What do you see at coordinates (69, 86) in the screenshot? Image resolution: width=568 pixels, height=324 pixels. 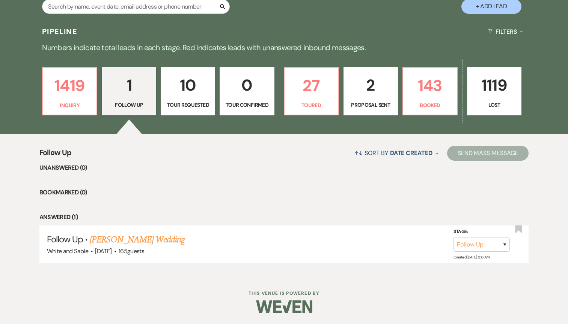 I see `p: 1419` at bounding box center [69, 86].